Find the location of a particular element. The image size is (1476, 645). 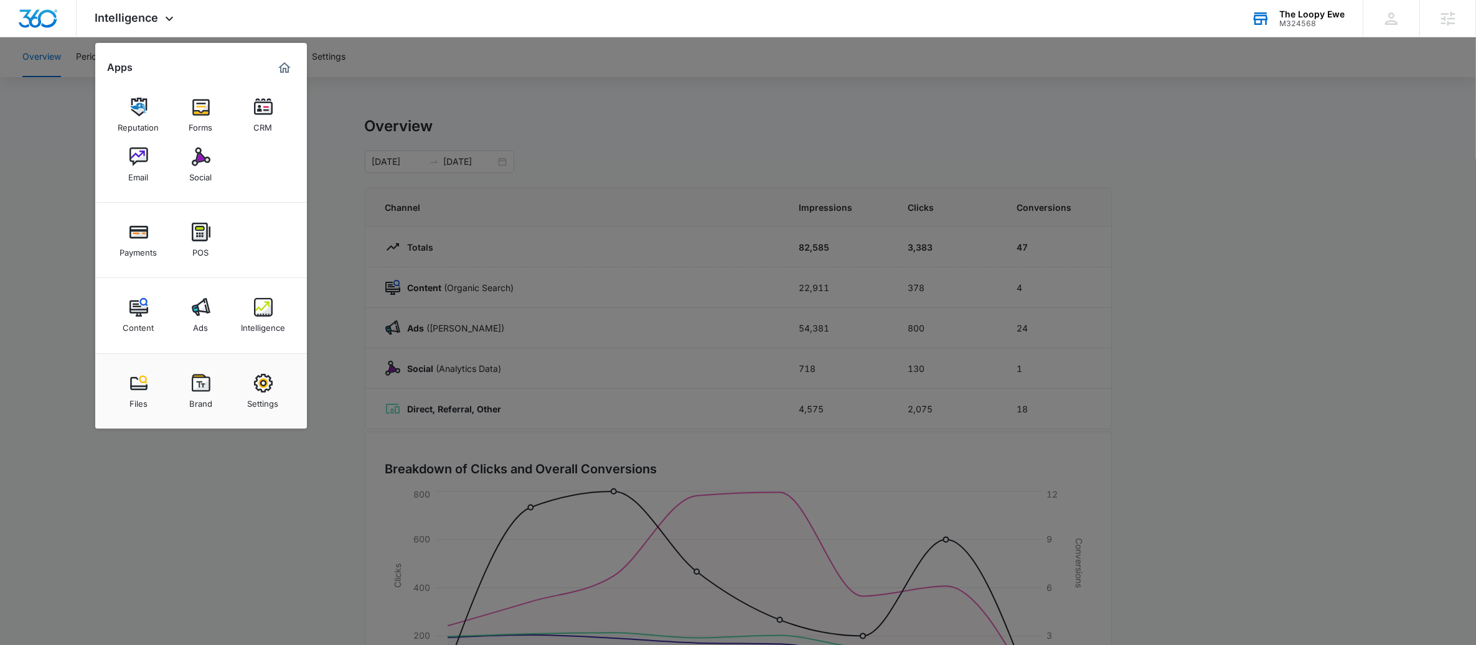

div: Content is located at coordinates (139, 325).